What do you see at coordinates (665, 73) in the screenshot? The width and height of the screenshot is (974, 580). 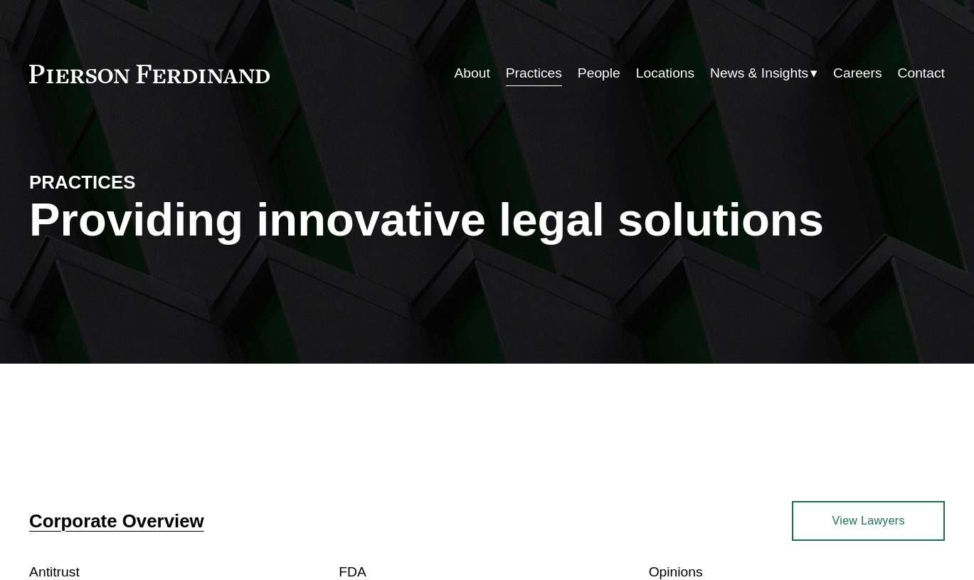 I see `a: Locations` at bounding box center [665, 73].